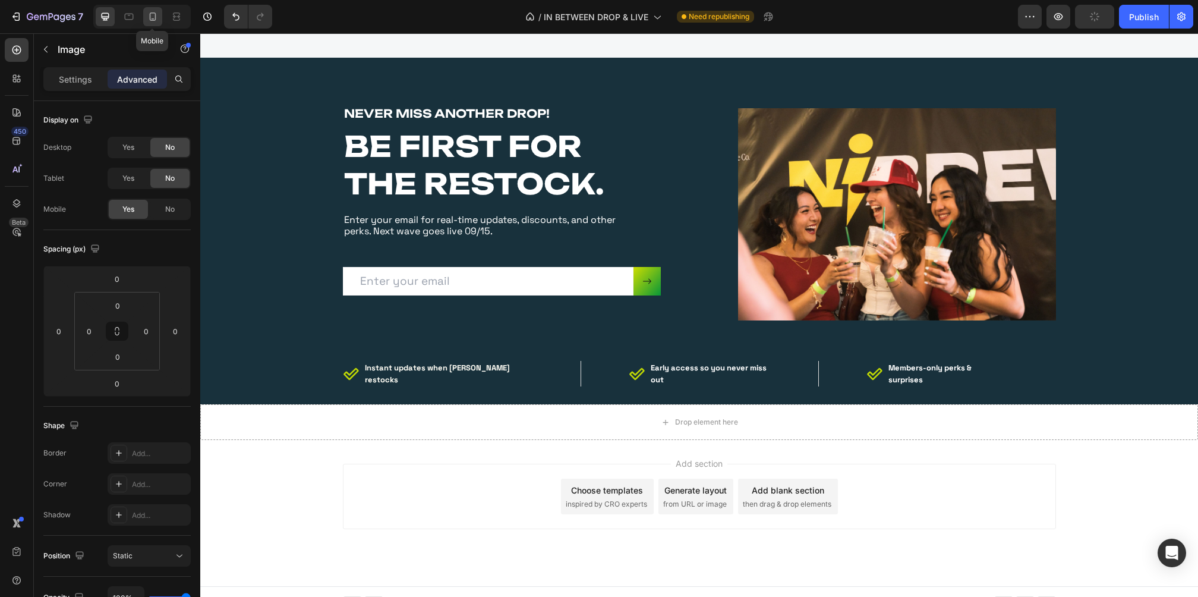 Image resolution: width=1198 pixels, height=597 pixels. What do you see at coordinates (1144, 17) in the screenshot?
I see `button: Publish` at bounding box center [1144, 17].